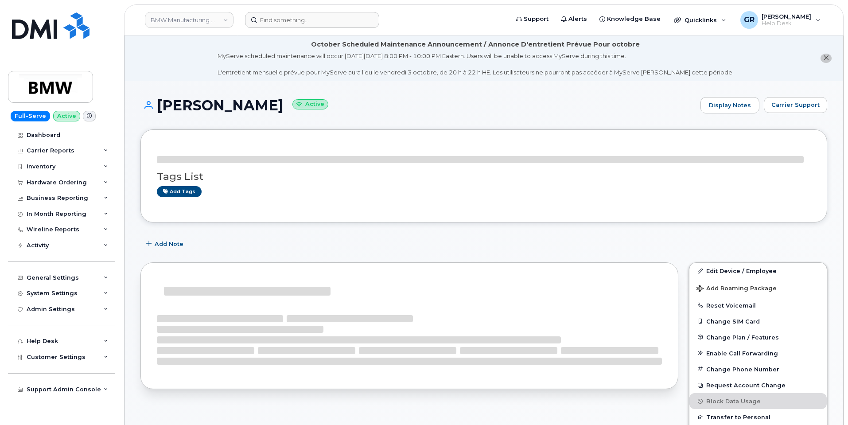  I want to click on button: Change Phone Number, so click(758, 369).